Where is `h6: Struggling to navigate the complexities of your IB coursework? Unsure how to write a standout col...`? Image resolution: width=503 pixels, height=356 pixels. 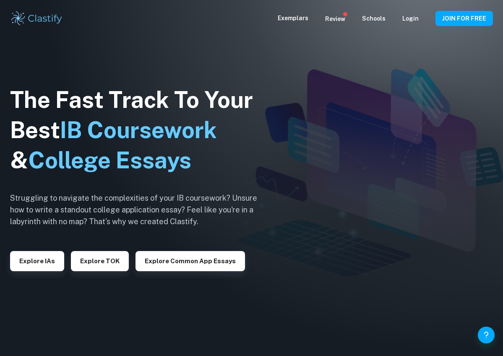 h6: Struggling to navigate the complexities of your IB coursework? Unsure how to write a standout col... is located at coordinates (140, 210).